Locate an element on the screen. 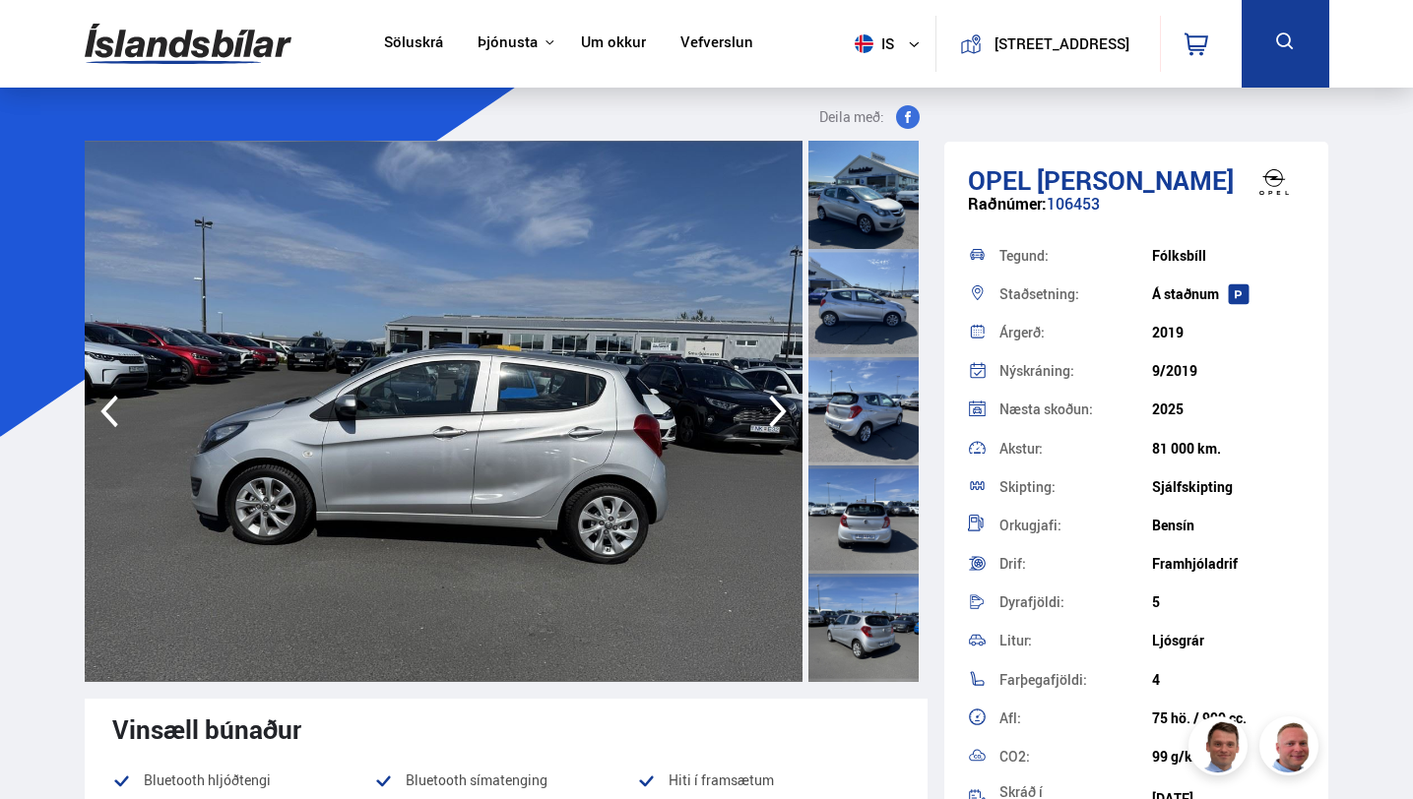 This screenshot has height=799, width=1413. div: Tegund: is located at coordinates (1075, 256).